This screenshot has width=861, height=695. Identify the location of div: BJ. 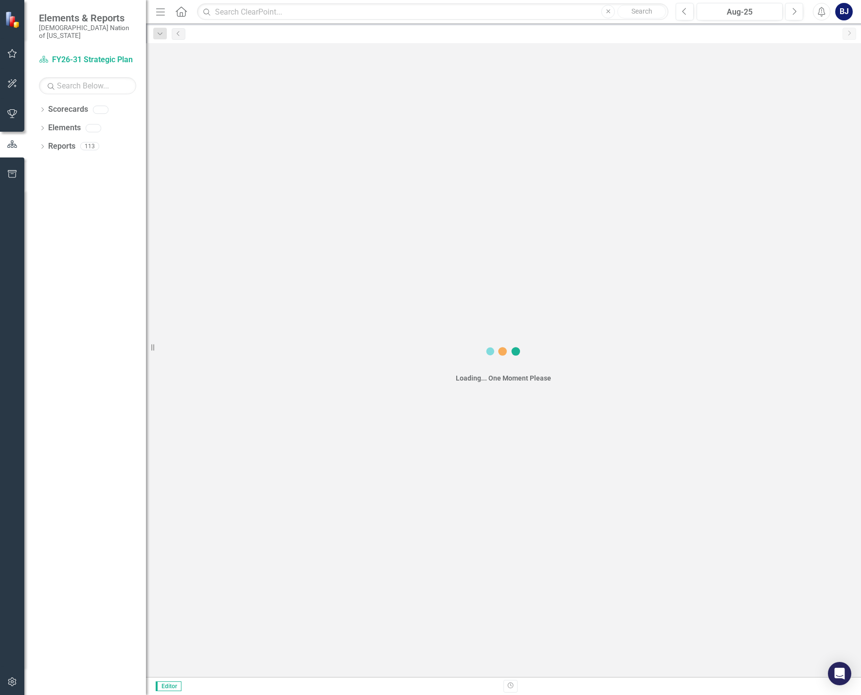
(844, 12).